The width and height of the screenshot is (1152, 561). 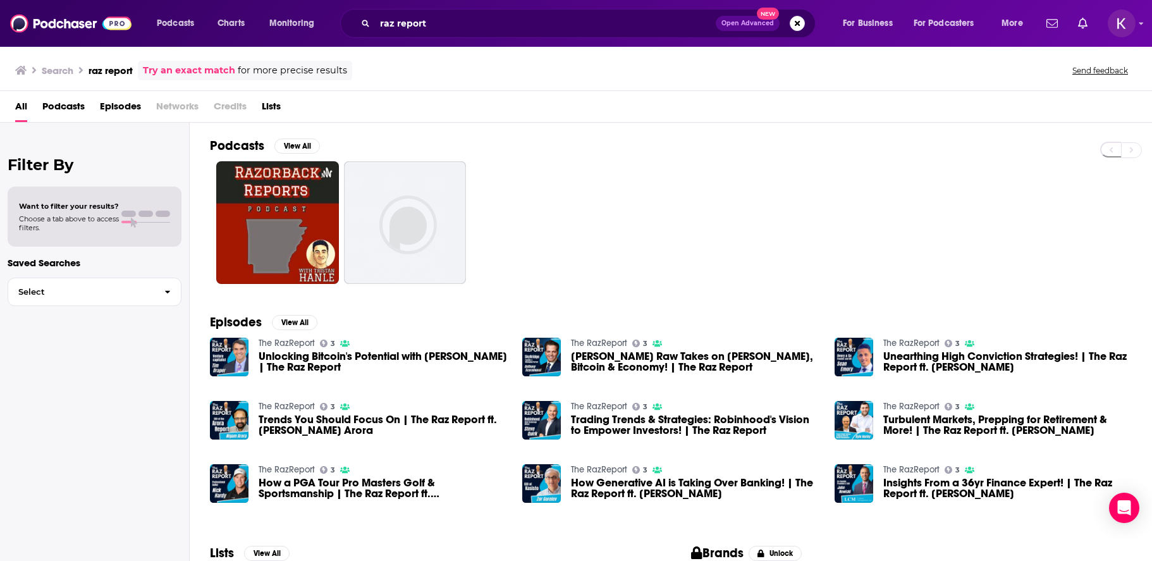 What do you see at coordinates (231, 23) in the screenshot?
I see `span: Charts` at bounding box center [231, 23].